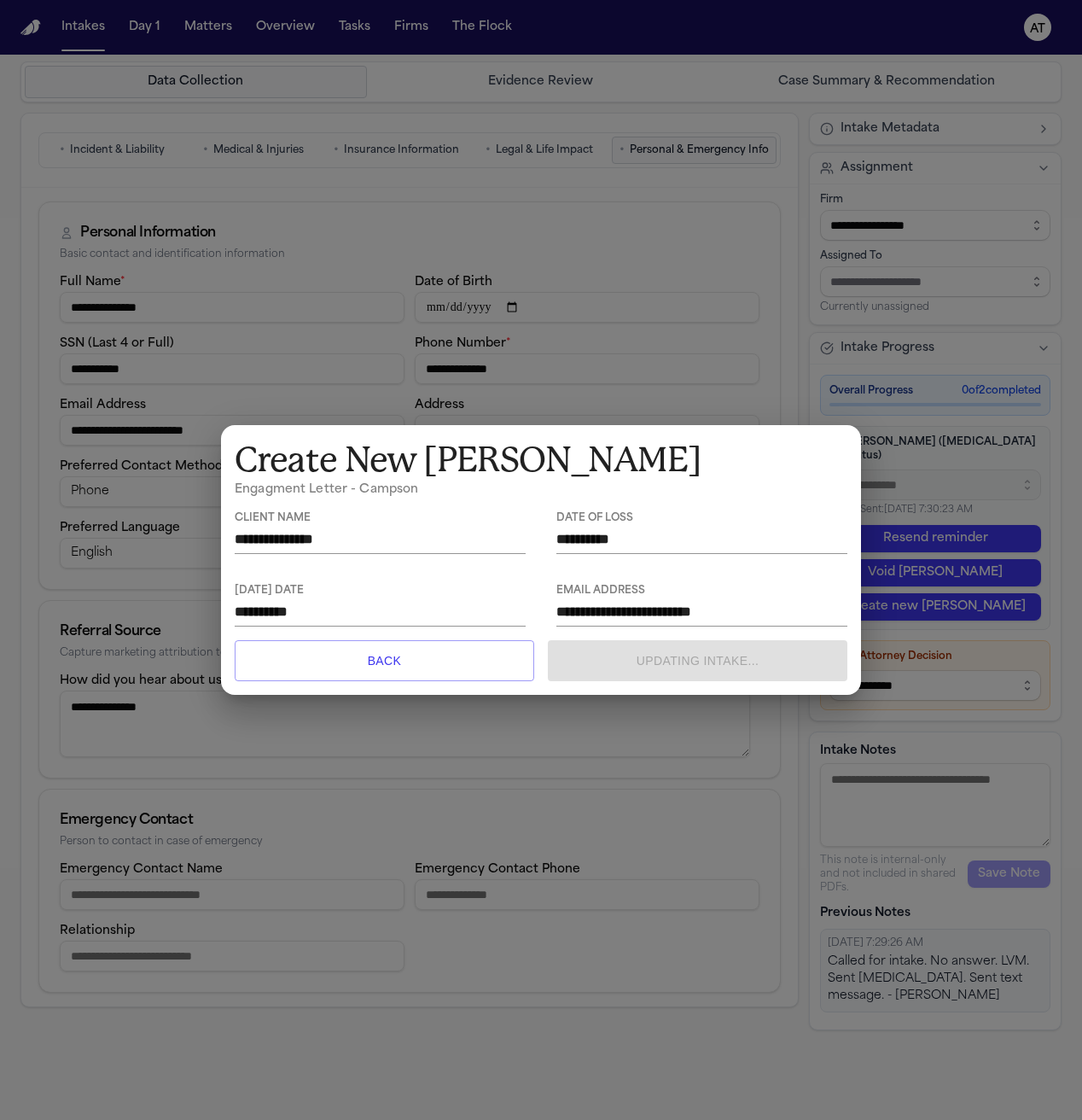  What do you see at coordinates (701, 591) in the screenshot?
I see `span: Email Address` at bounding box center [701, 591].